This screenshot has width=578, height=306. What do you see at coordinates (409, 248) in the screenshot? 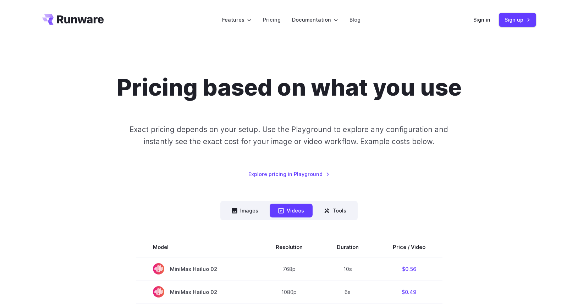
I see `th: Price / Video` at bounding box center [409, 248].